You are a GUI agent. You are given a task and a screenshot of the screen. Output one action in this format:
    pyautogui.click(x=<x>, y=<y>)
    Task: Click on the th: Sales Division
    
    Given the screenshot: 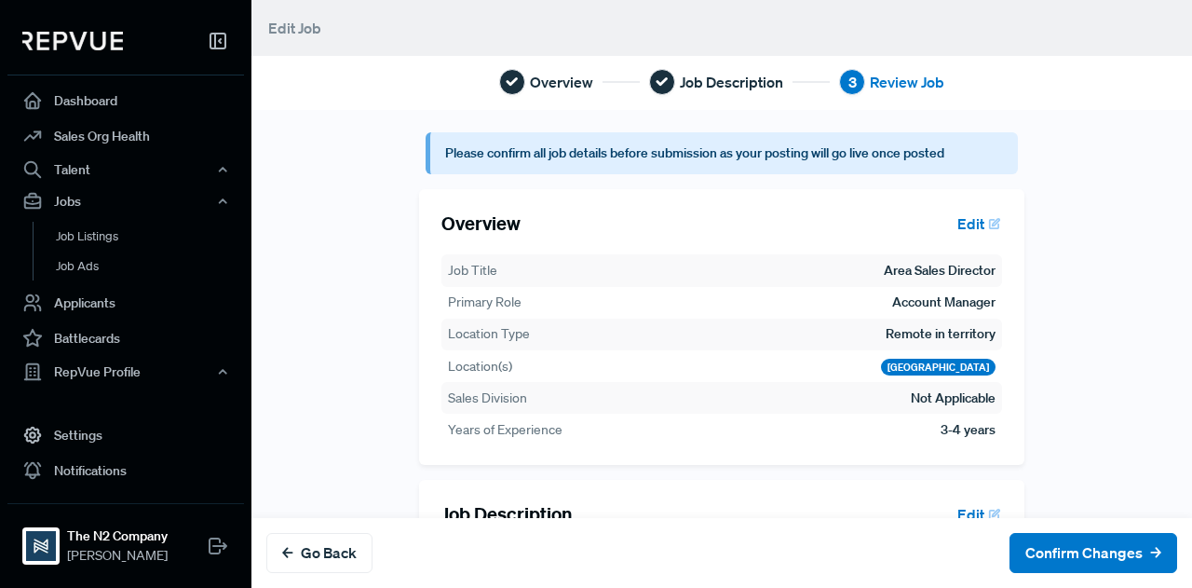 What is the action you would take?
    pyautogui.click(x=516, y=398)
    